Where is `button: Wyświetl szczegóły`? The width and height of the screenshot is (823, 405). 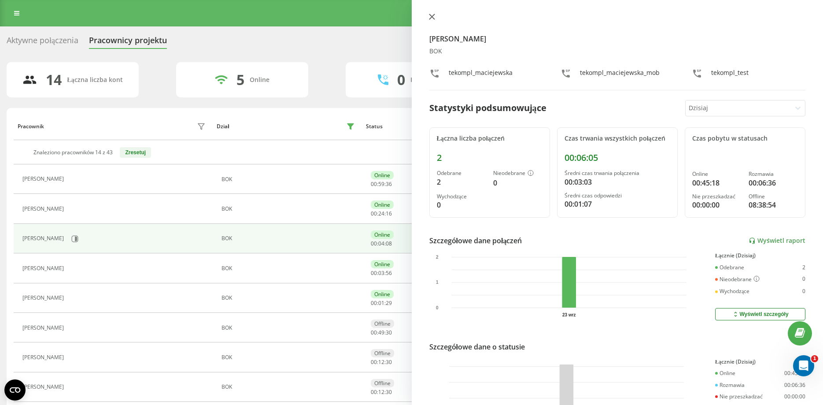 button: Wyświetl szczegóły is located at coordinates (760, 314).